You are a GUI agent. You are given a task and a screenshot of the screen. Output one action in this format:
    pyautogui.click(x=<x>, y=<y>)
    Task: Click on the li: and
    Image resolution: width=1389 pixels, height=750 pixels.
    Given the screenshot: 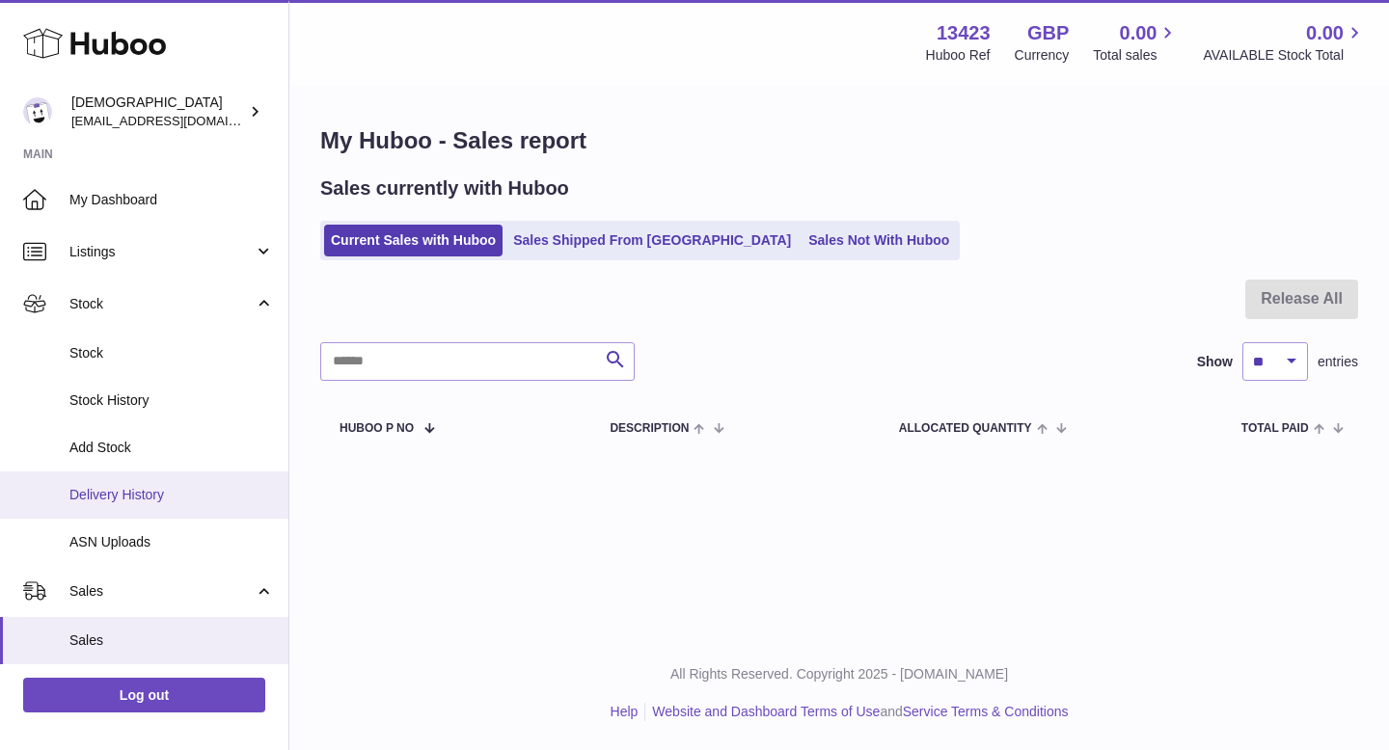 What is the action you would take?
    pyautogui.click(x=856, y=712)
    